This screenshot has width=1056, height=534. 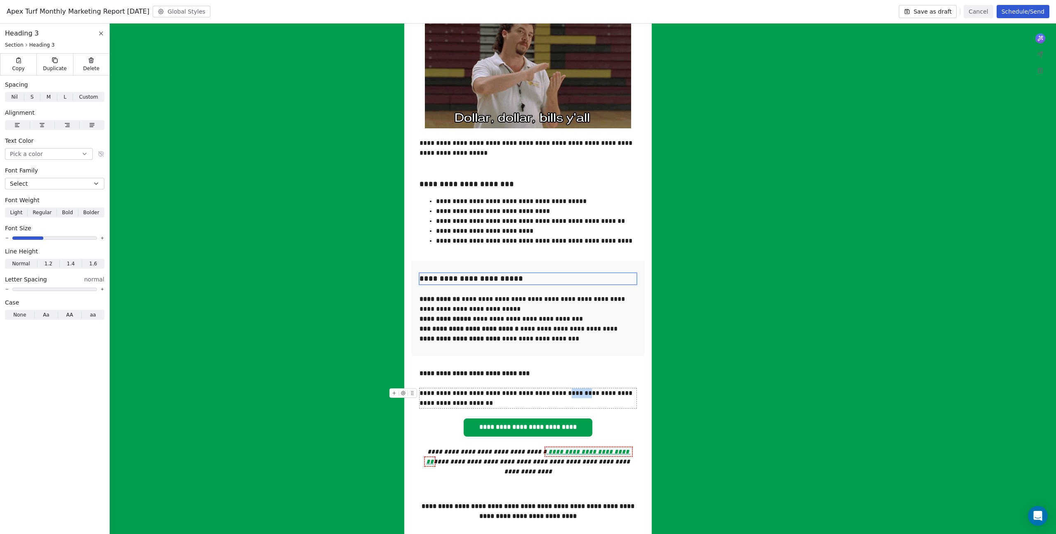 I want to click on button: Global Styles, so click(x=182, y=12).